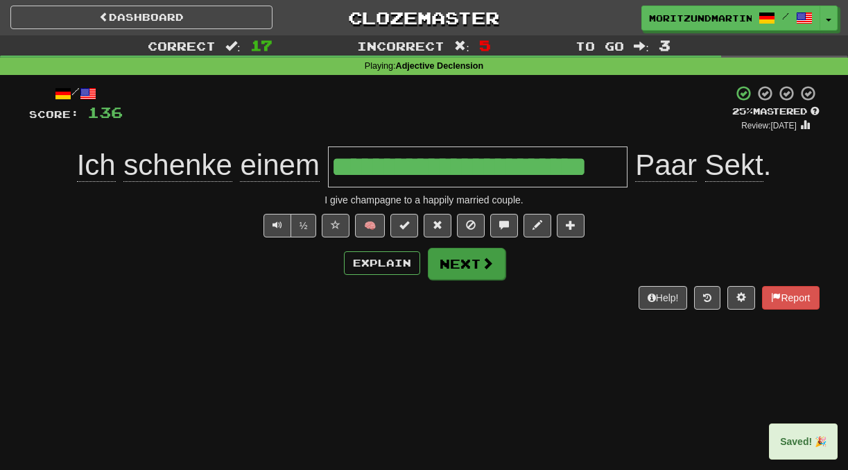 The image size is (848, 470). Describe the element at coordinates (571, 225) in the screenshot. I see `button: Add to collection (alt+a)` at that location.